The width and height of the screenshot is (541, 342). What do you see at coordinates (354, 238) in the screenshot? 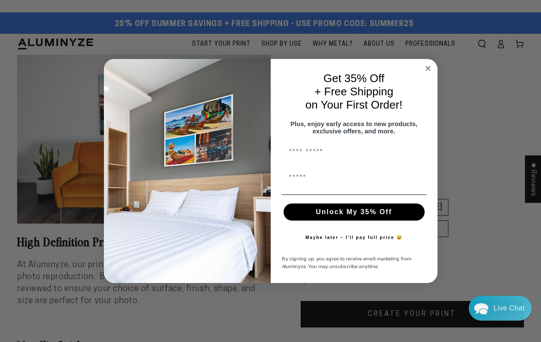
I see `button: Maybe later – I’ll pay full price 😅` at bounding box center [354, 238].